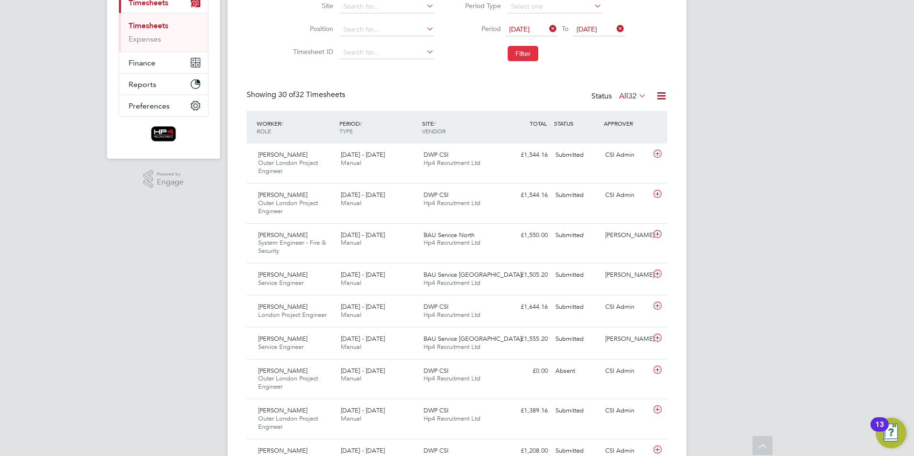  Describe the element at coordinates (619, 97) in the screenshot. I see `div: Status` at that location.